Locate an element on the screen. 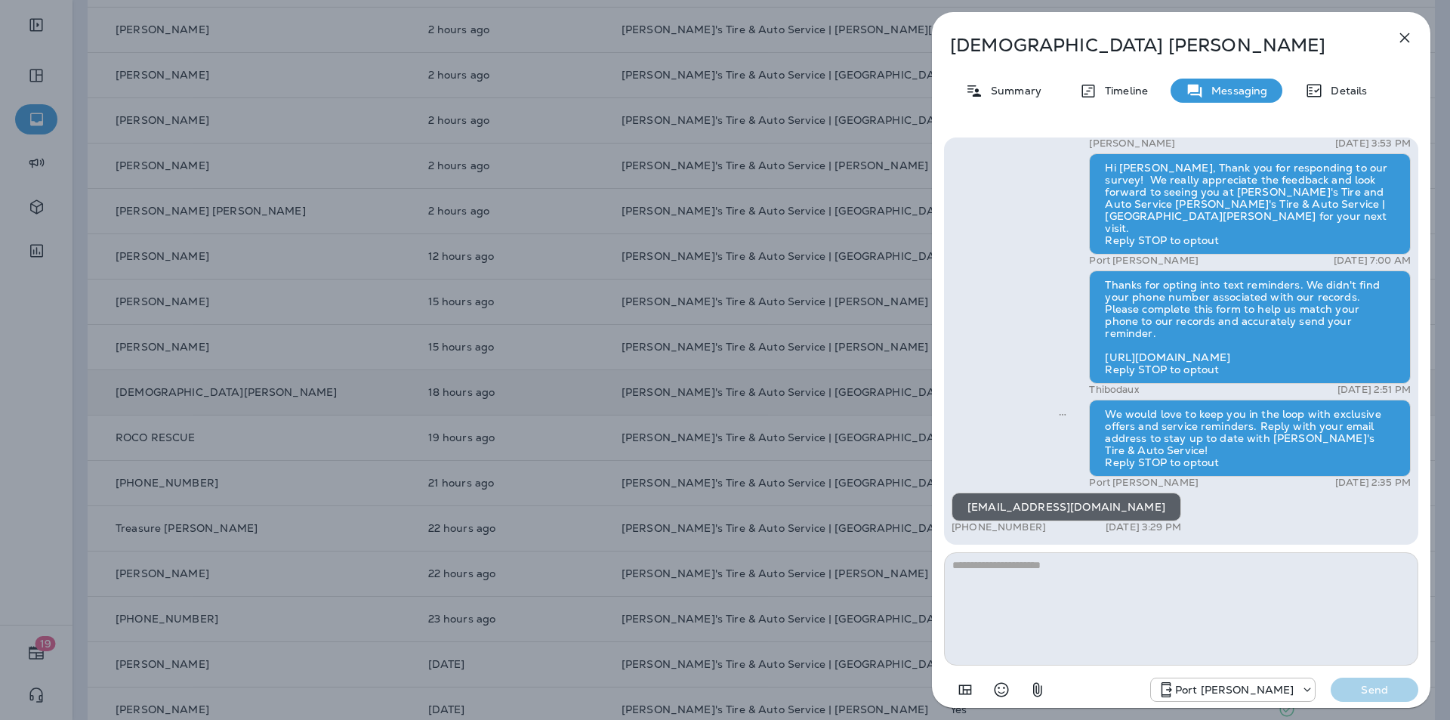 This screenshot has width=1450, height=720. p: Details is located at coordinates (1345, 91).